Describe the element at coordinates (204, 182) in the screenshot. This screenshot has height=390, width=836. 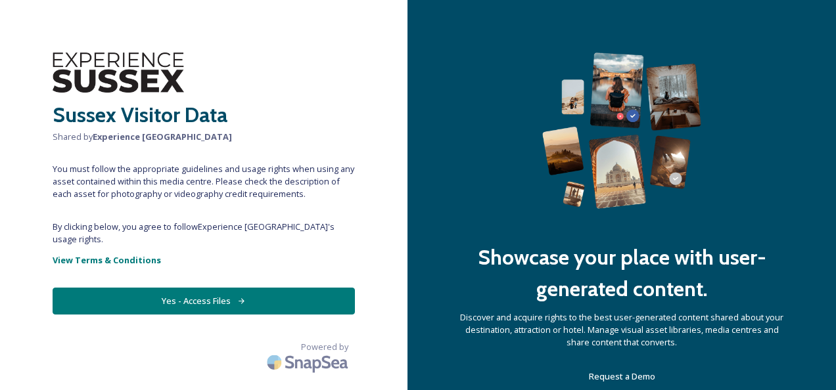
I see `span: You must follow the appropriate guidelines and usage rights when using any asset contained within...` at that location.